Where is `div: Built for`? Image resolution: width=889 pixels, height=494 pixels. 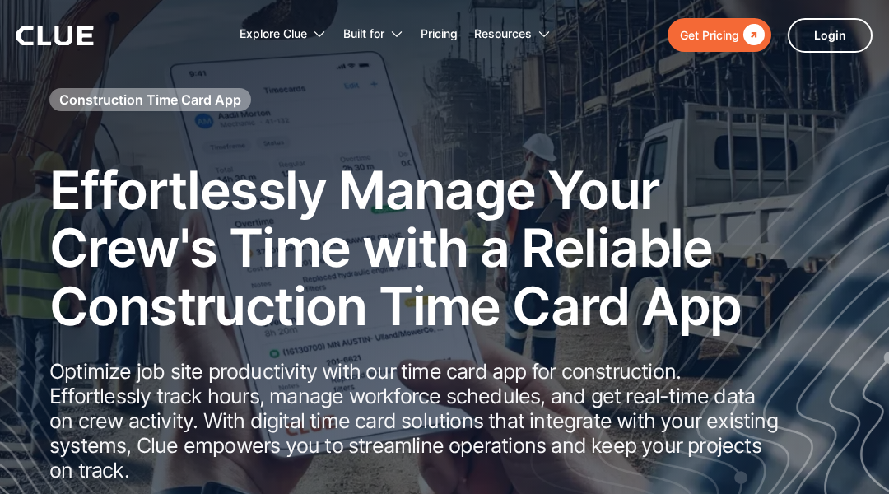 div: Built for is located at coordinates (364, 34).